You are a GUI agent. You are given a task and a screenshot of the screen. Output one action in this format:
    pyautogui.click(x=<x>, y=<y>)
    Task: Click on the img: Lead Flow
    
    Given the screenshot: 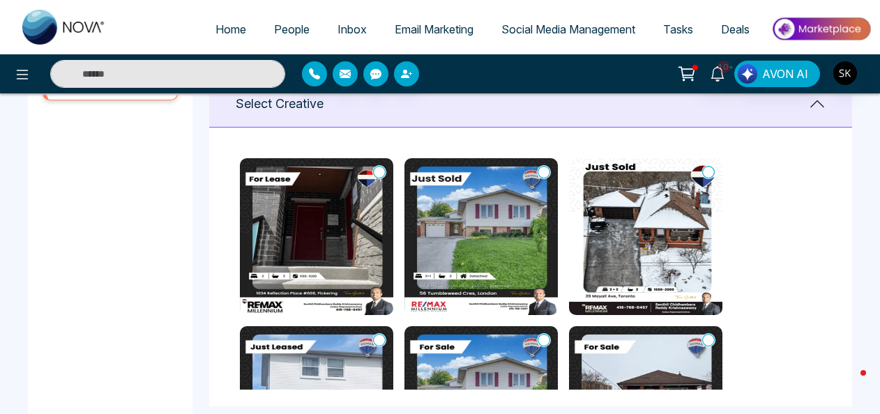 What is the action you would take?
    pyautogui.click(x=747, y=74)
    